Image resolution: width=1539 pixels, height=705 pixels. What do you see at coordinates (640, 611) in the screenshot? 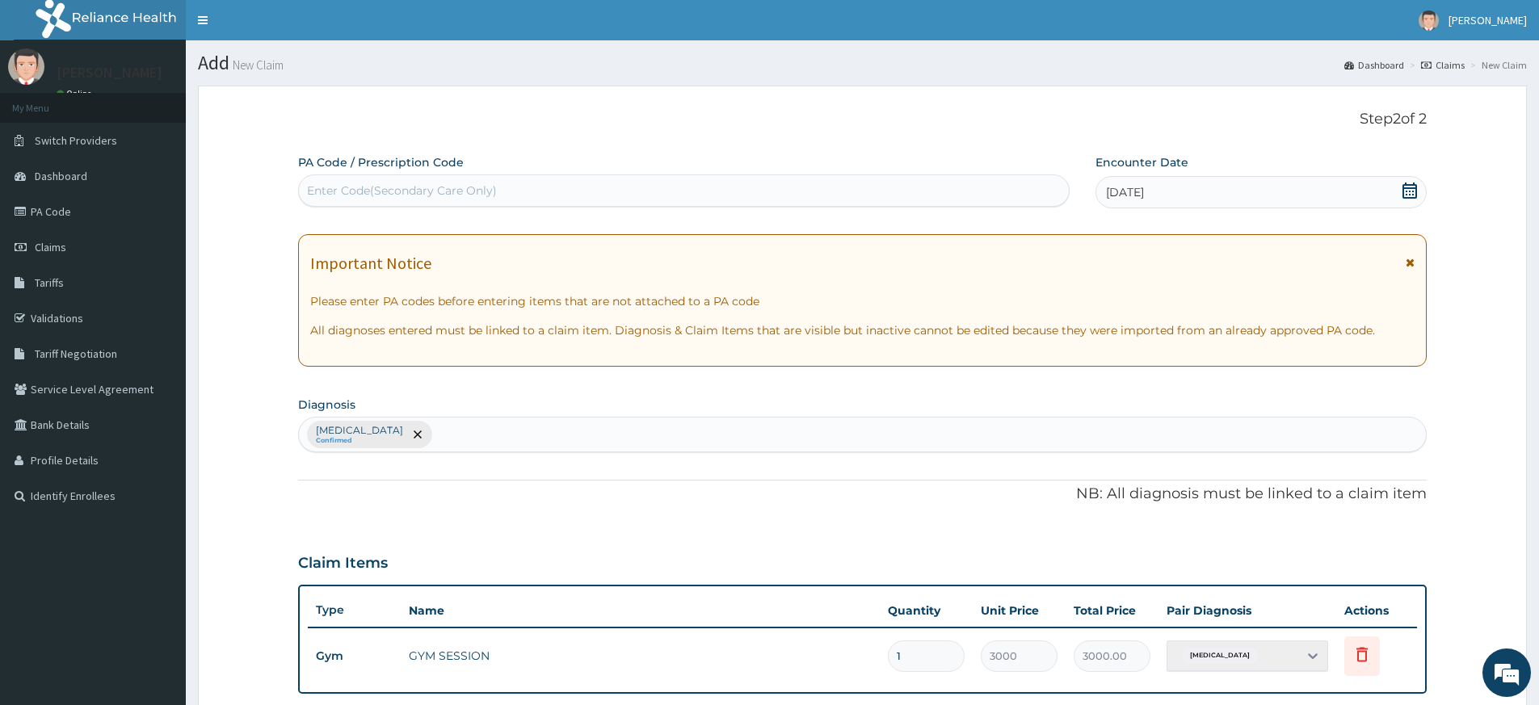
I see `th: Name` at bounding box center [640, 611].